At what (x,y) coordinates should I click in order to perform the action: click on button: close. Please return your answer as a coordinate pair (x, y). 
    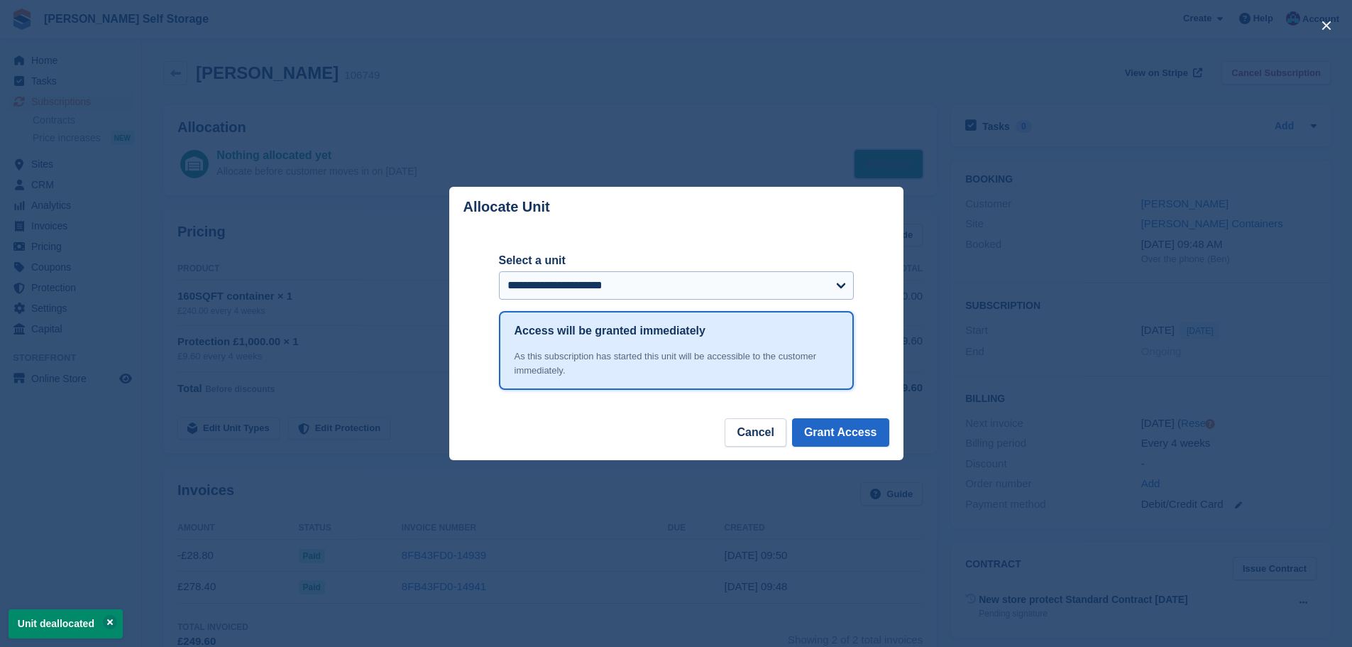
    Looking at the image, I should click on (1327, 26).